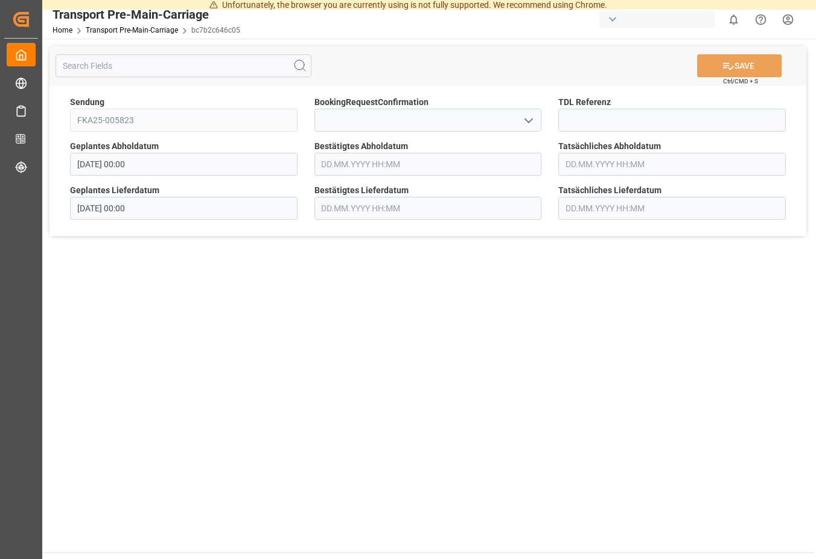 Image resolution: width=816 pixels, height=559 pixels. I want to click on button: open menu, so click(528, 120).